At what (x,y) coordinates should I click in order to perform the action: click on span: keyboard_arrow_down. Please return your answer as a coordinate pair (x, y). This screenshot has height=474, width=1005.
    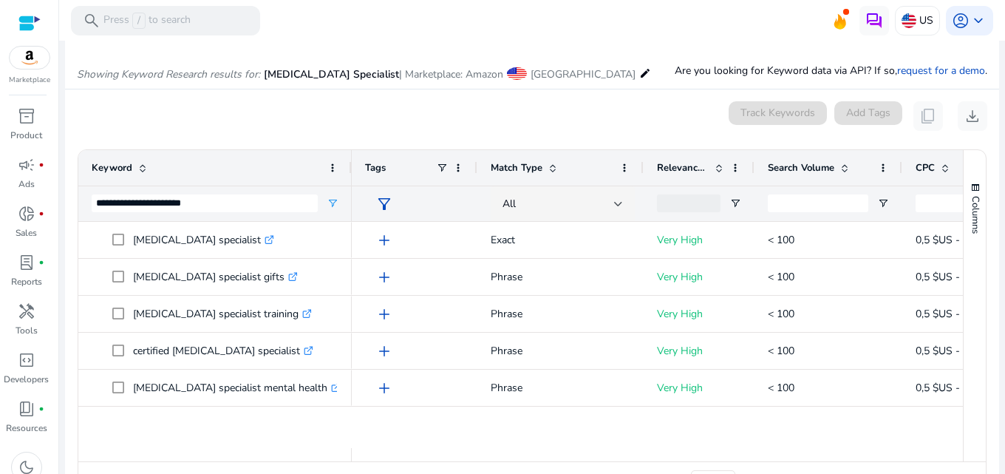
    Looking at the image, I should click on (979, 21).